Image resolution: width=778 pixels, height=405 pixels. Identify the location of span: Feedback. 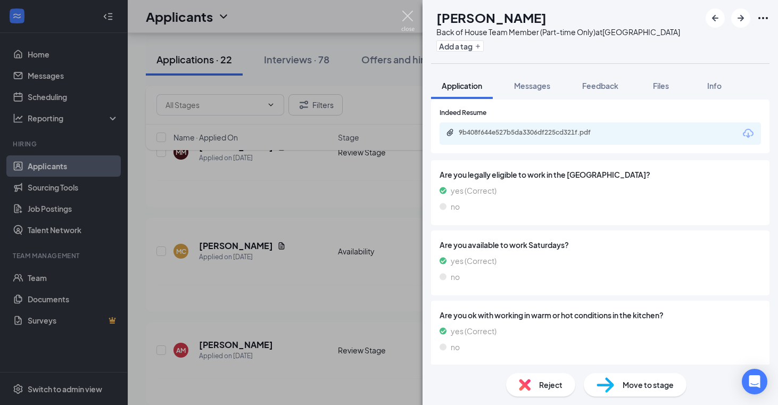
(600, 86).